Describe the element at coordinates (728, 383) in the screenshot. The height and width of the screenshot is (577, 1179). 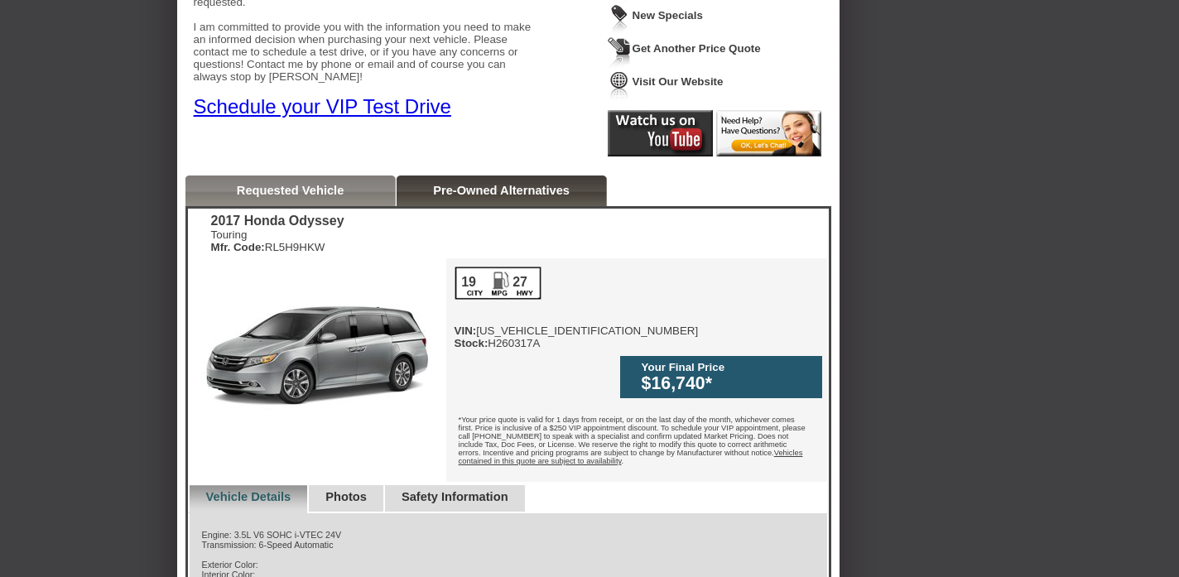
I see `div: $16,740*` at that location.